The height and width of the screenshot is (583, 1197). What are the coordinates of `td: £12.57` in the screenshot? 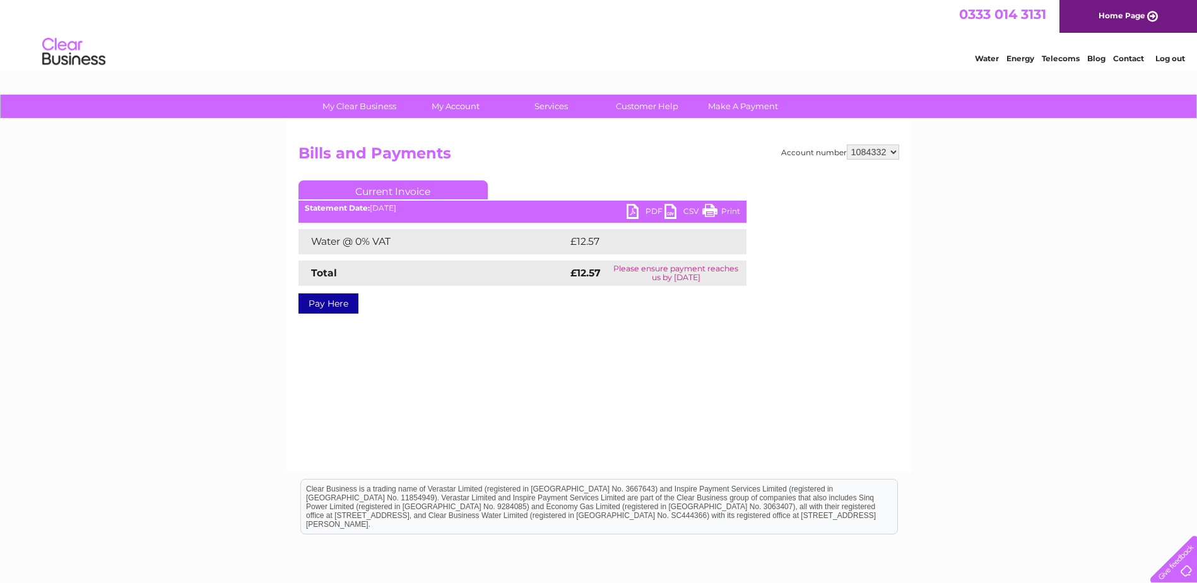 It's located at (643, 242).